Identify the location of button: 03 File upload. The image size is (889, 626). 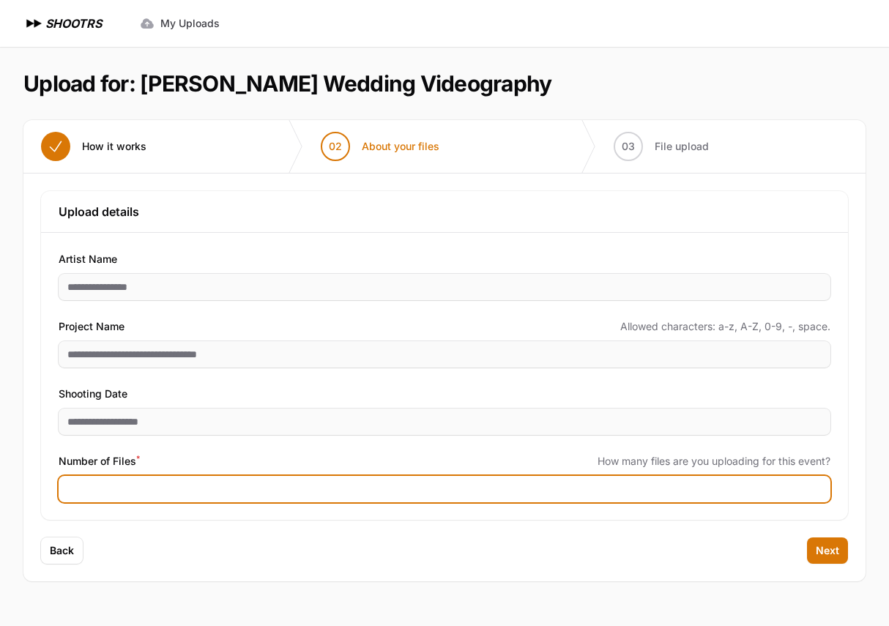
(661, 146).